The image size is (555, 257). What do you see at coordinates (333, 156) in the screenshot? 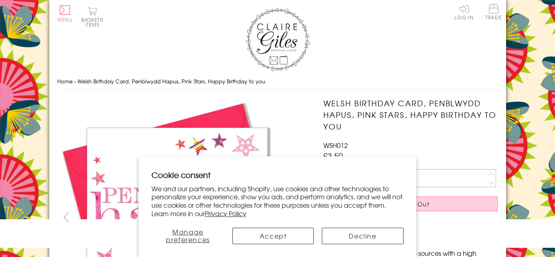
I see `span: £3.50` at bounding box center [333, 156].